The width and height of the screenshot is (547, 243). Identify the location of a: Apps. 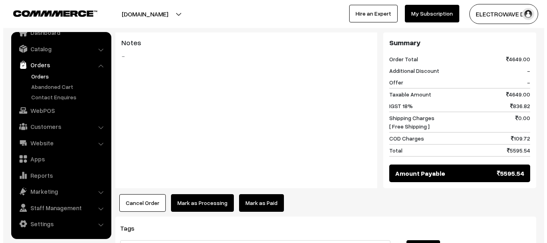
(58, 159).